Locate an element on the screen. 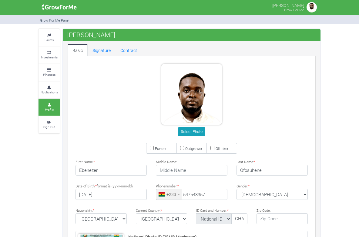 This screenshot has width=359, height=237. input: ID Number is located at coordinates (240, 218).